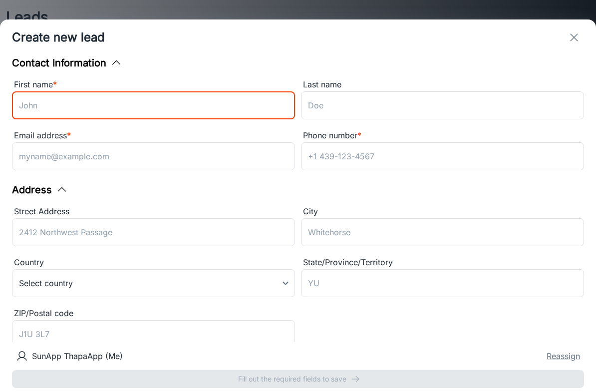 The width and height of the screenshot is (596, 392). Describe the element at coordinates (153, 156) in the screenshot. I see `input: myname@example.com` at that location.